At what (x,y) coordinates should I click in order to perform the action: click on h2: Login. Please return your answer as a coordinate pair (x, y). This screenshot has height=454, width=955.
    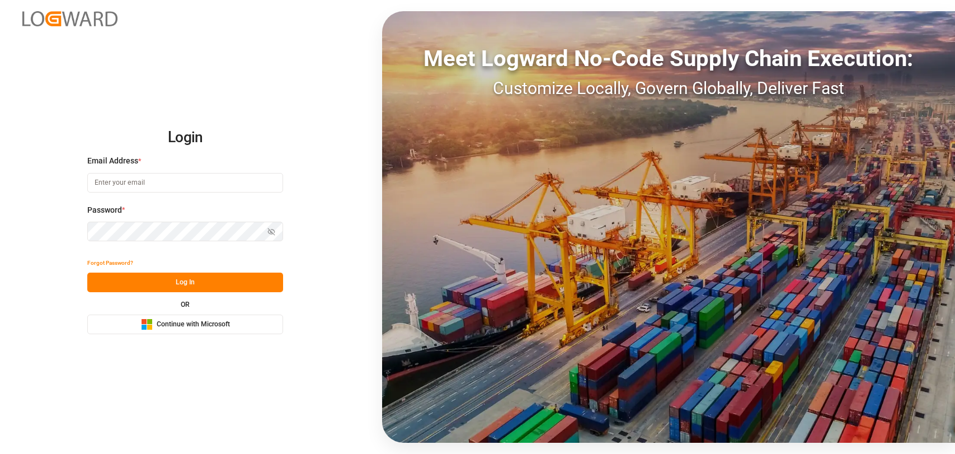
    Looking at the image, I should click on (185, 138).